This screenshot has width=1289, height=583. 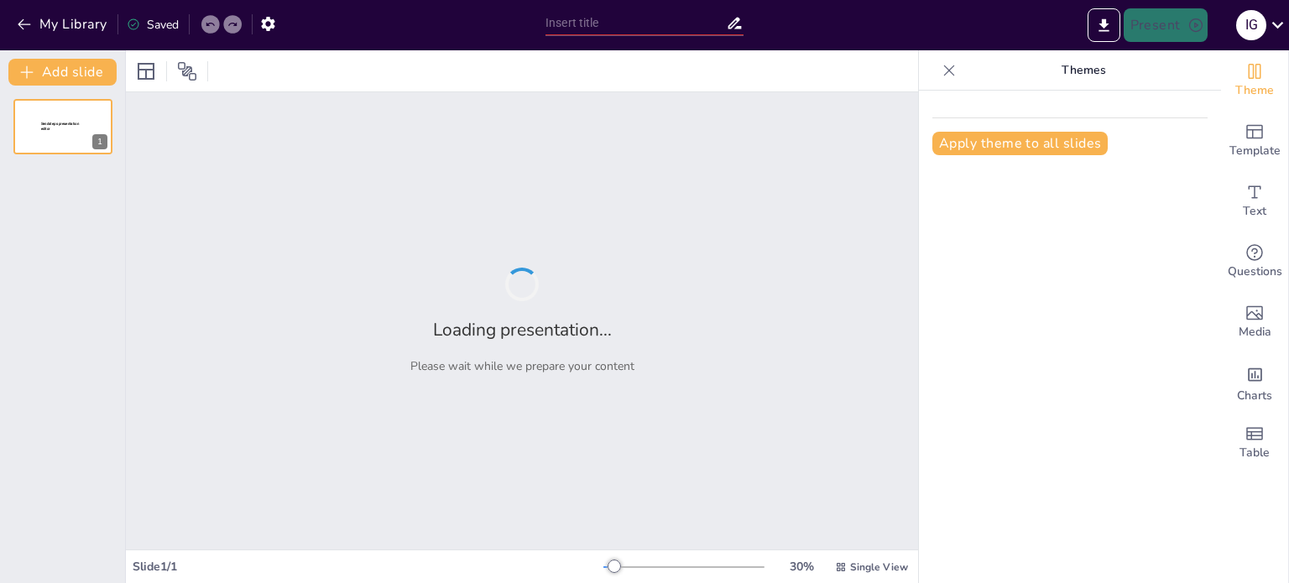 I want to click on span: Charts, so click(x=1255, y=396).